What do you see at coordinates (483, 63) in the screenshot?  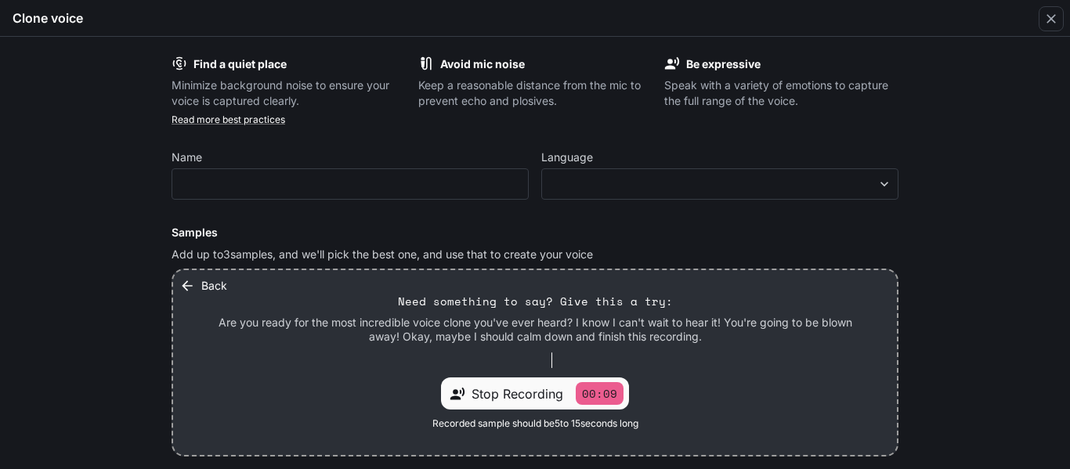 I see `b: Avoid mic noise` at bounding box center [483, 63].